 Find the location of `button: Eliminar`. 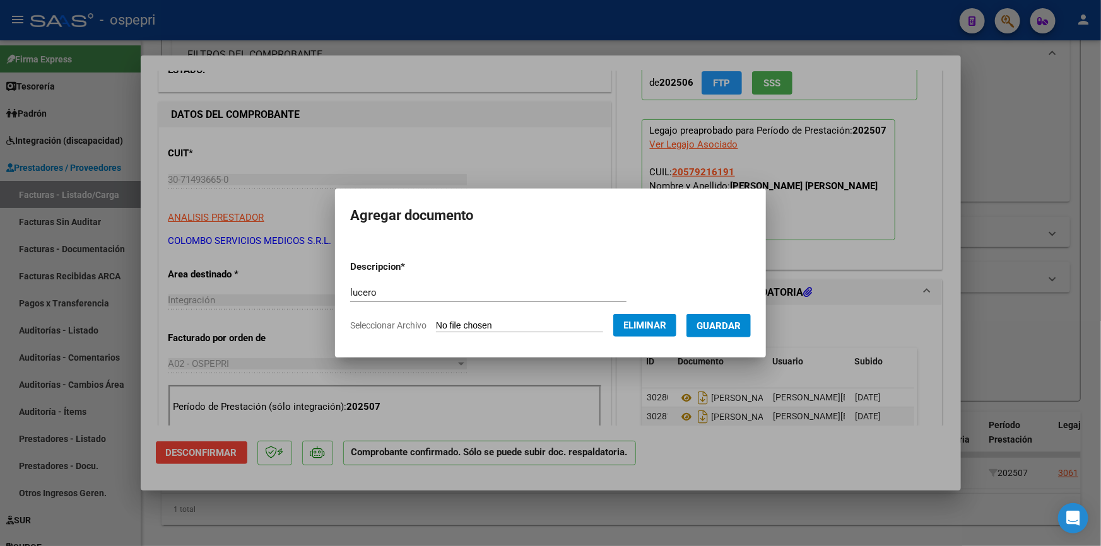

button: Eliminar is located at coordinates (645, 326).